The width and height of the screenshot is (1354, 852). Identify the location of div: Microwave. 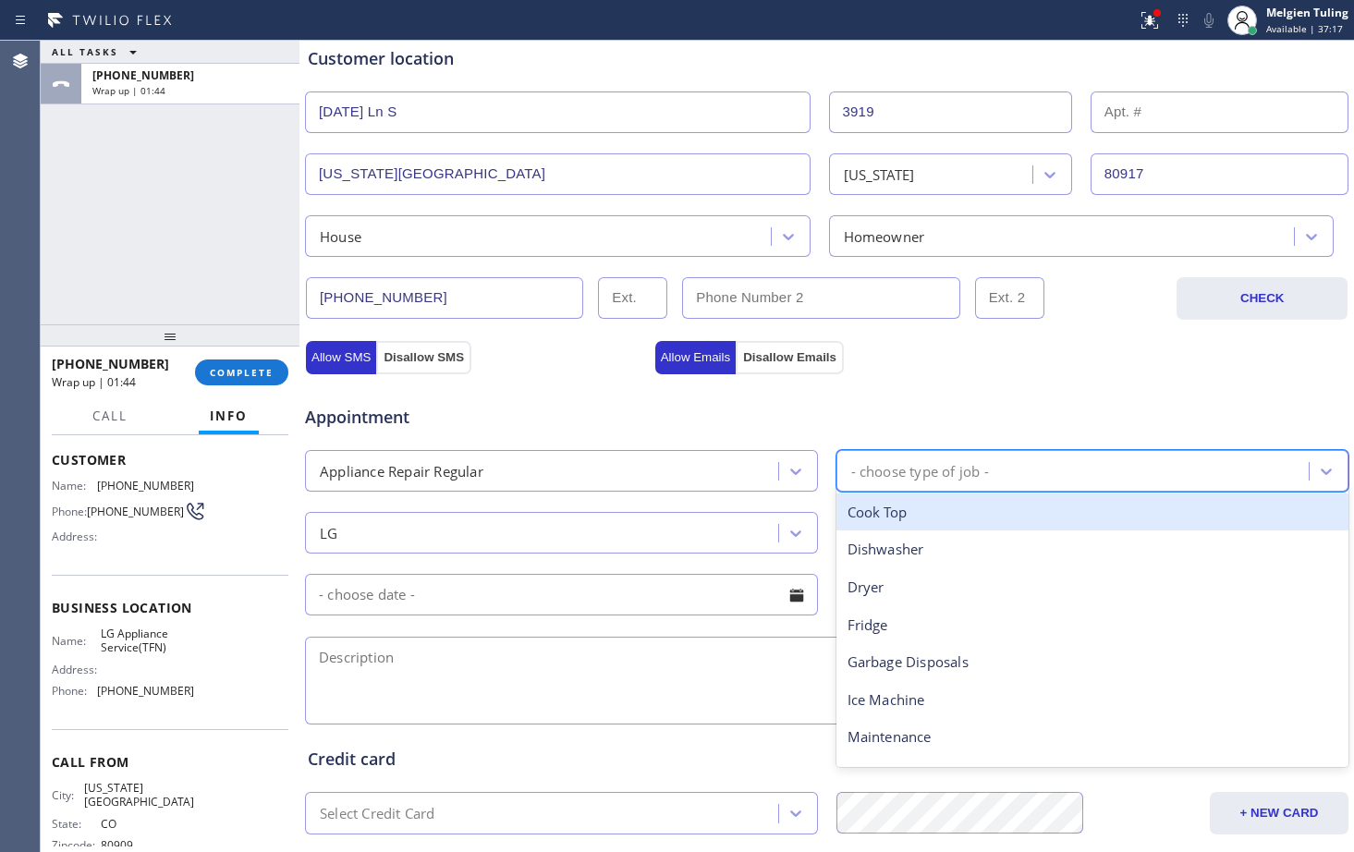
(1093, 775).